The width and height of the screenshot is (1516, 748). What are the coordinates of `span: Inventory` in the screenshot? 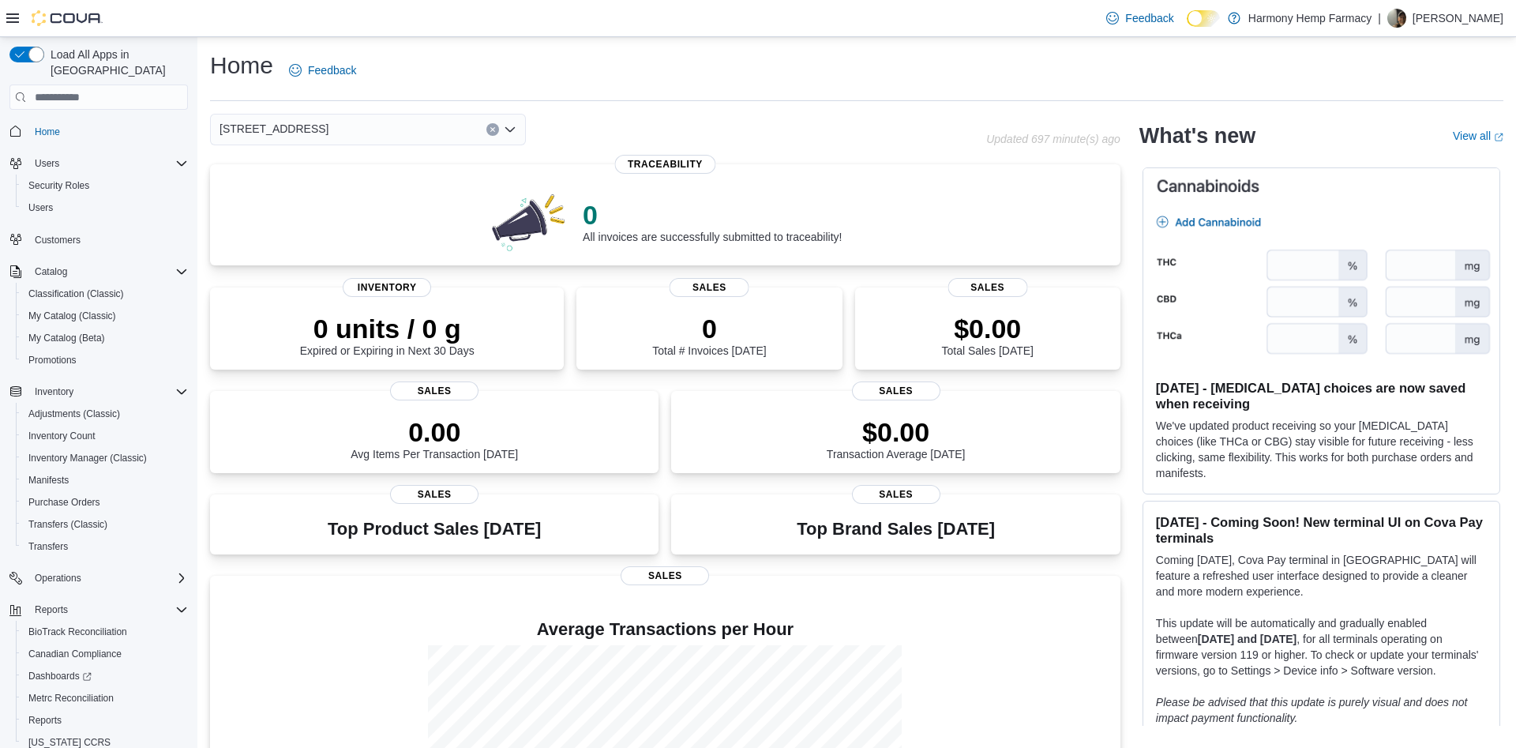 It's located at (387, 287).